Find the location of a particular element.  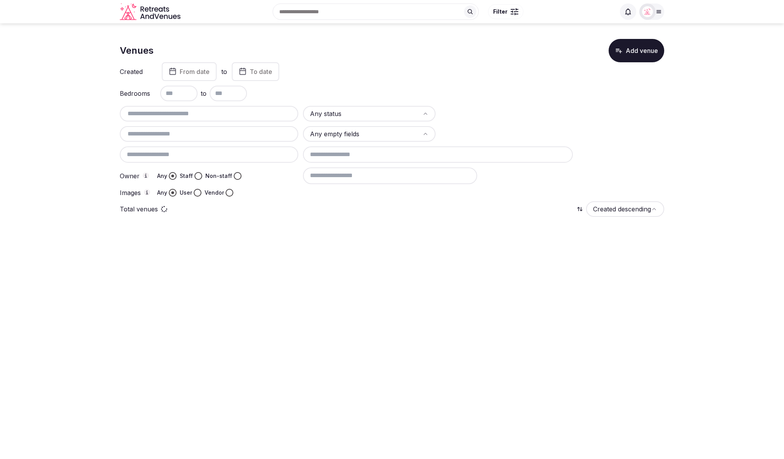

button: To date is located at coordinates (256, 72).